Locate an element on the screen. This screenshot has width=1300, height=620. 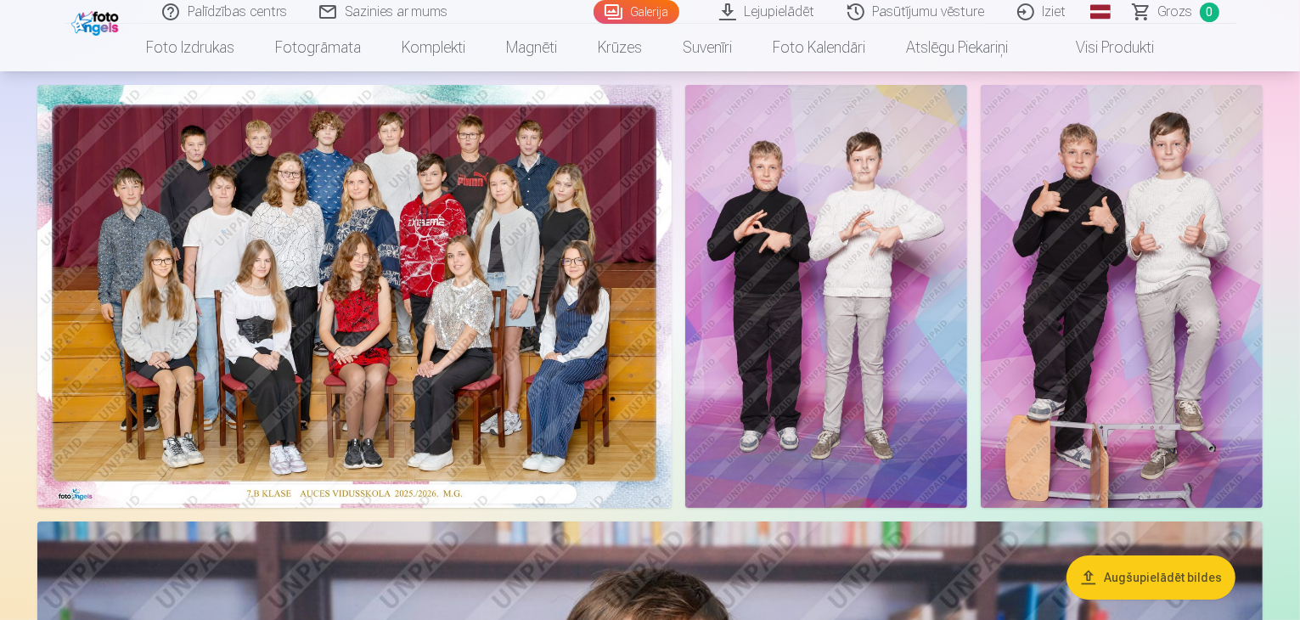
a: Atslēgu piekariņi is located at coordinates (957, 48).